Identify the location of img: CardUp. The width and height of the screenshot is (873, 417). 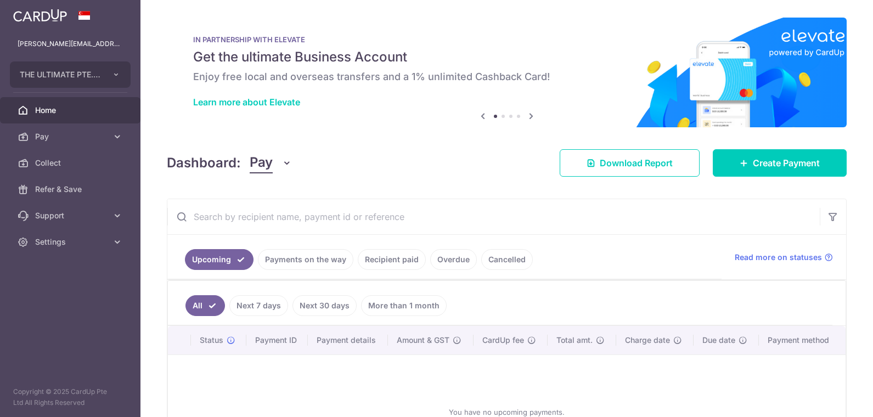
(40, 15).